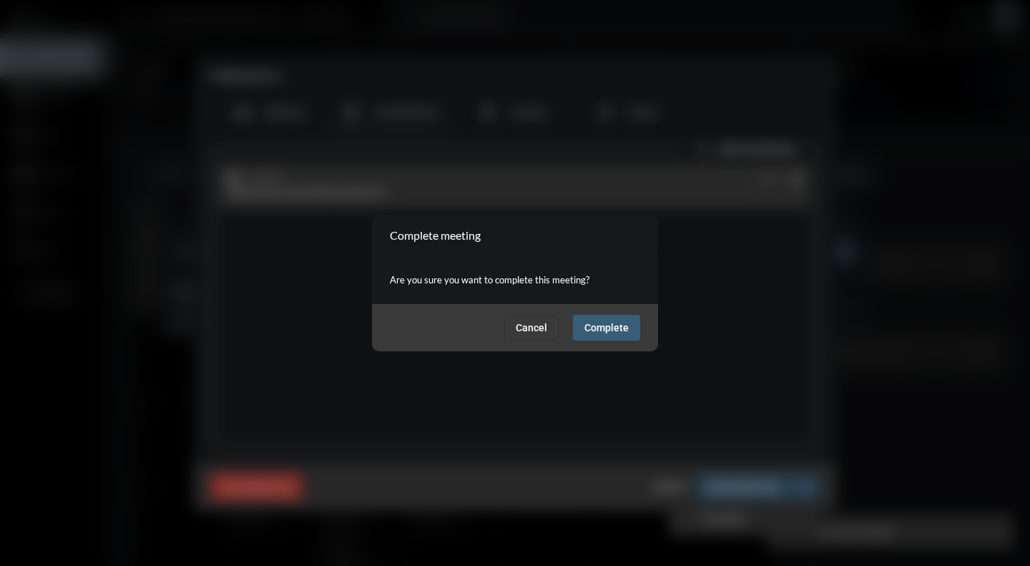 The height and width of the screenshot is (566, 1030). I want to click on span: Complete, so click(607, 328).